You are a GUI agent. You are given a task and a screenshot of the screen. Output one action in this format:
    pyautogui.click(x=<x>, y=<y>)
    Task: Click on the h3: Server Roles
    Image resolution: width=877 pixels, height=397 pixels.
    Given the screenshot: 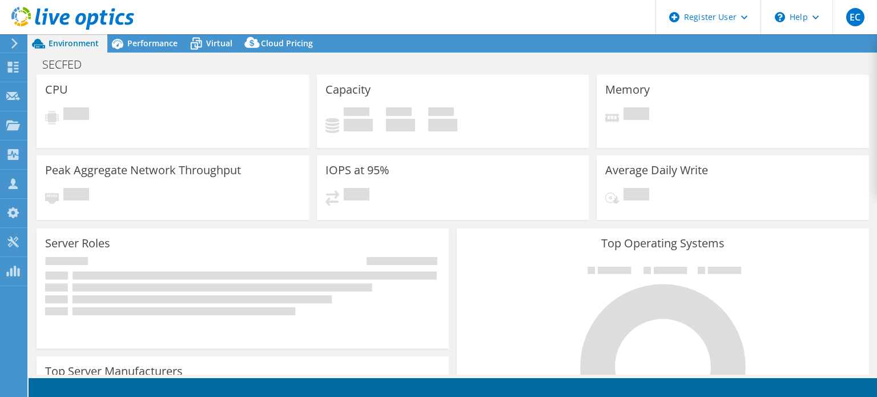 What is the action you would take?
    pyautogui.click(x=78, y=243)
    